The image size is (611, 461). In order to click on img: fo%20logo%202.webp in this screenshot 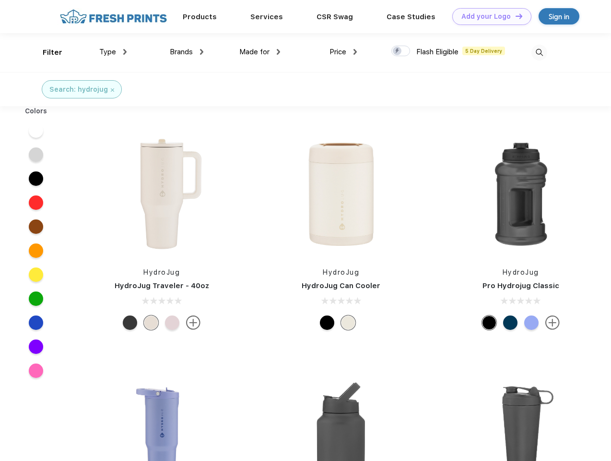, I will do `click(113, 16)`.